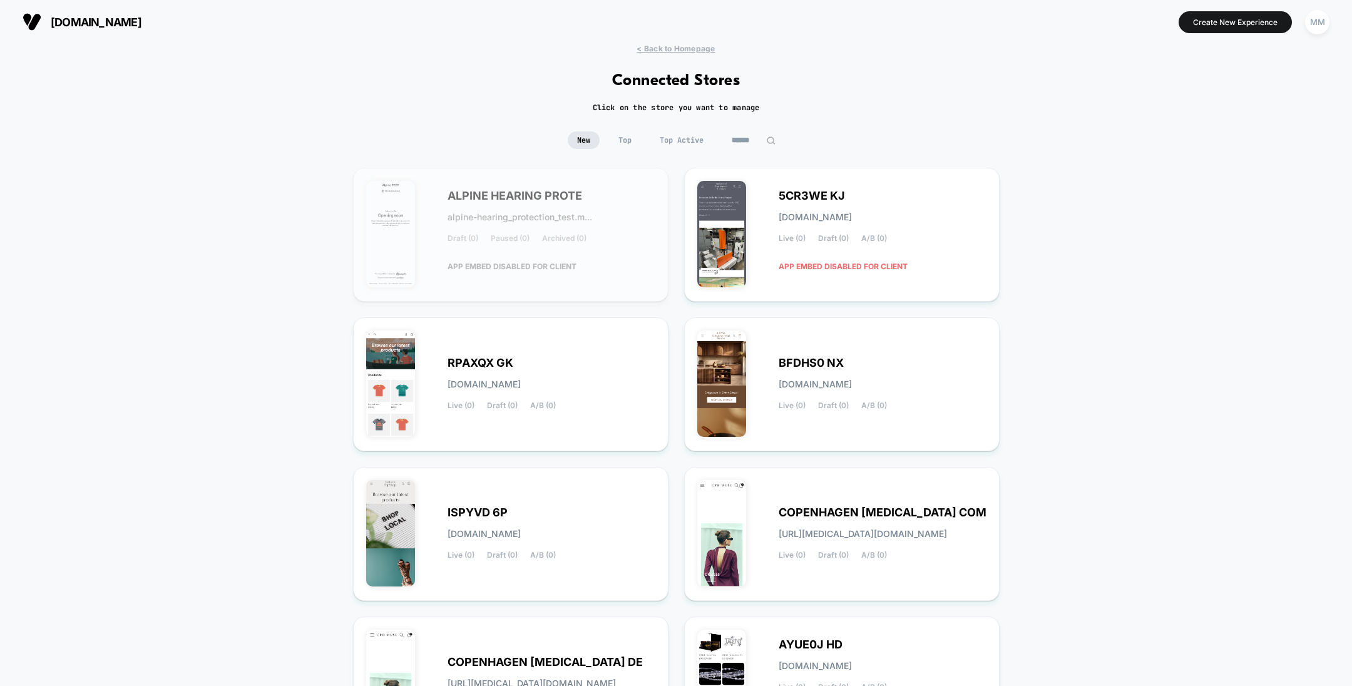 The height and width of the screenshot is (686, 1352). What do you see at coordinates (722, 533) in the screenshot?
I see `img: COPENHAGEN_MUSE_COM` at bounding box center [722, 533].